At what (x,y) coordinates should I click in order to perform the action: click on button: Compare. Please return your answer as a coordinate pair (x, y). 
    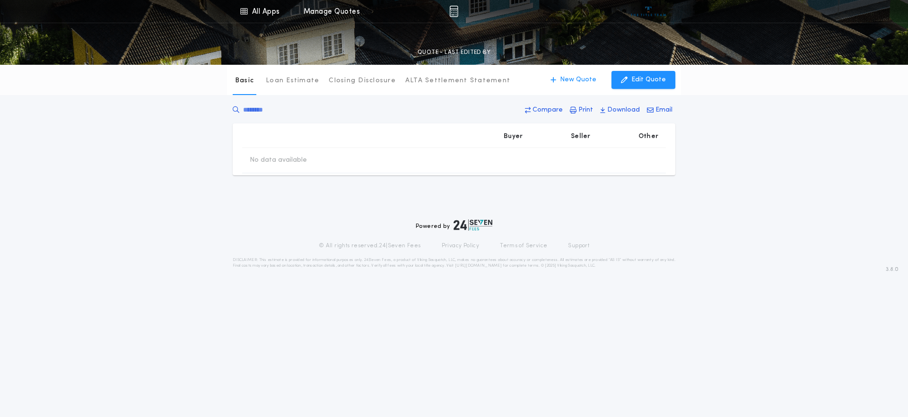
    Looking at the image, I should click on (544, 110).